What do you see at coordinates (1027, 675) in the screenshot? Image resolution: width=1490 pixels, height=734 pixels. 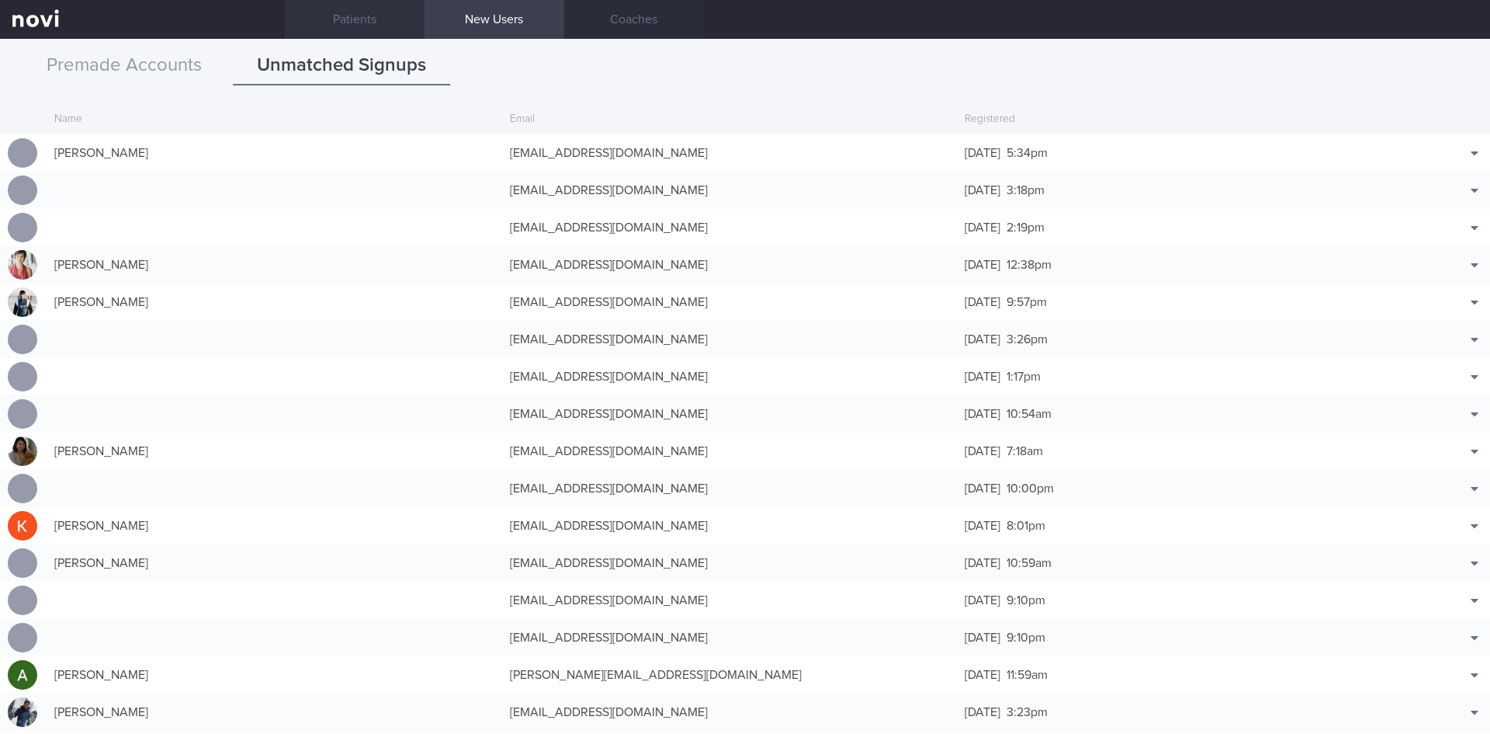 I see `span: 11:59am` at bounding box center [1027, 675].